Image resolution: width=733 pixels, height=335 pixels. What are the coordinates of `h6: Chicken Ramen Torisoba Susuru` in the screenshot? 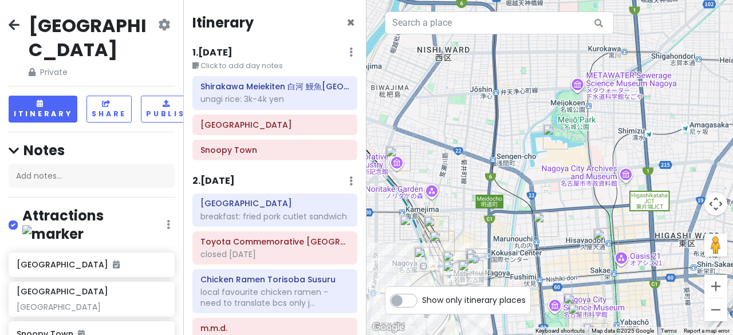 It's located at (275, 279).